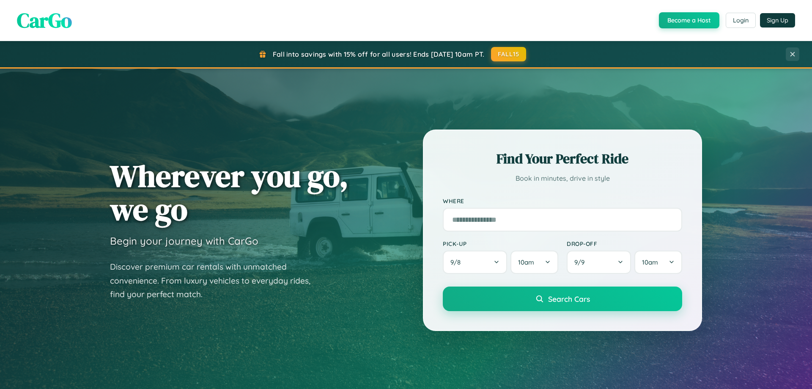 This screenshot has height=389, width=812. What do you see at coordinates (500, 243) in the screenshot?
I see `label: Pick-up` at bounding box center [500, 243].